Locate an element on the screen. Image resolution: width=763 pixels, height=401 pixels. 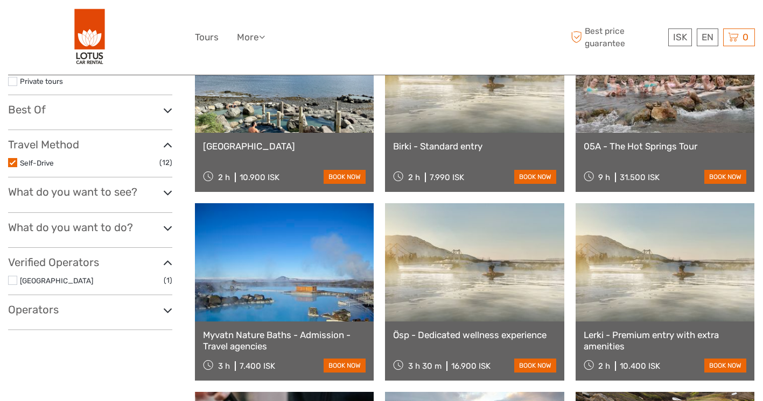
div: 31.500 ISK is located at coordinates (639, 178).